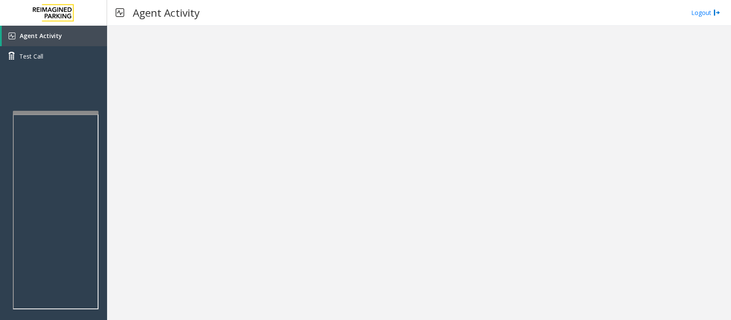 The image size is (731, 320). I want to click on span: Test Call, so click(31, 56).